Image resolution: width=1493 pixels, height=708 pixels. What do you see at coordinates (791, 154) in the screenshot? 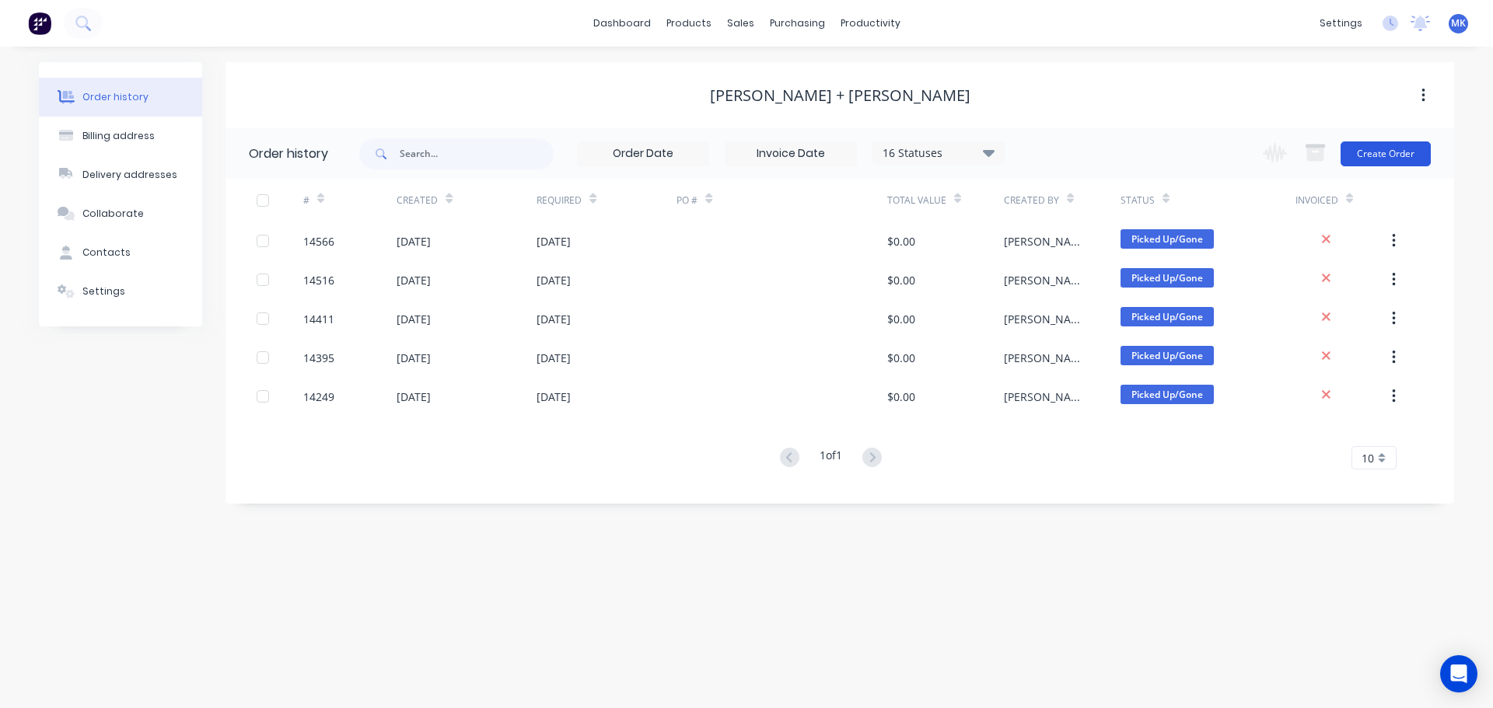
I see `input: Invoice Date` at bounding box center [791, 154].